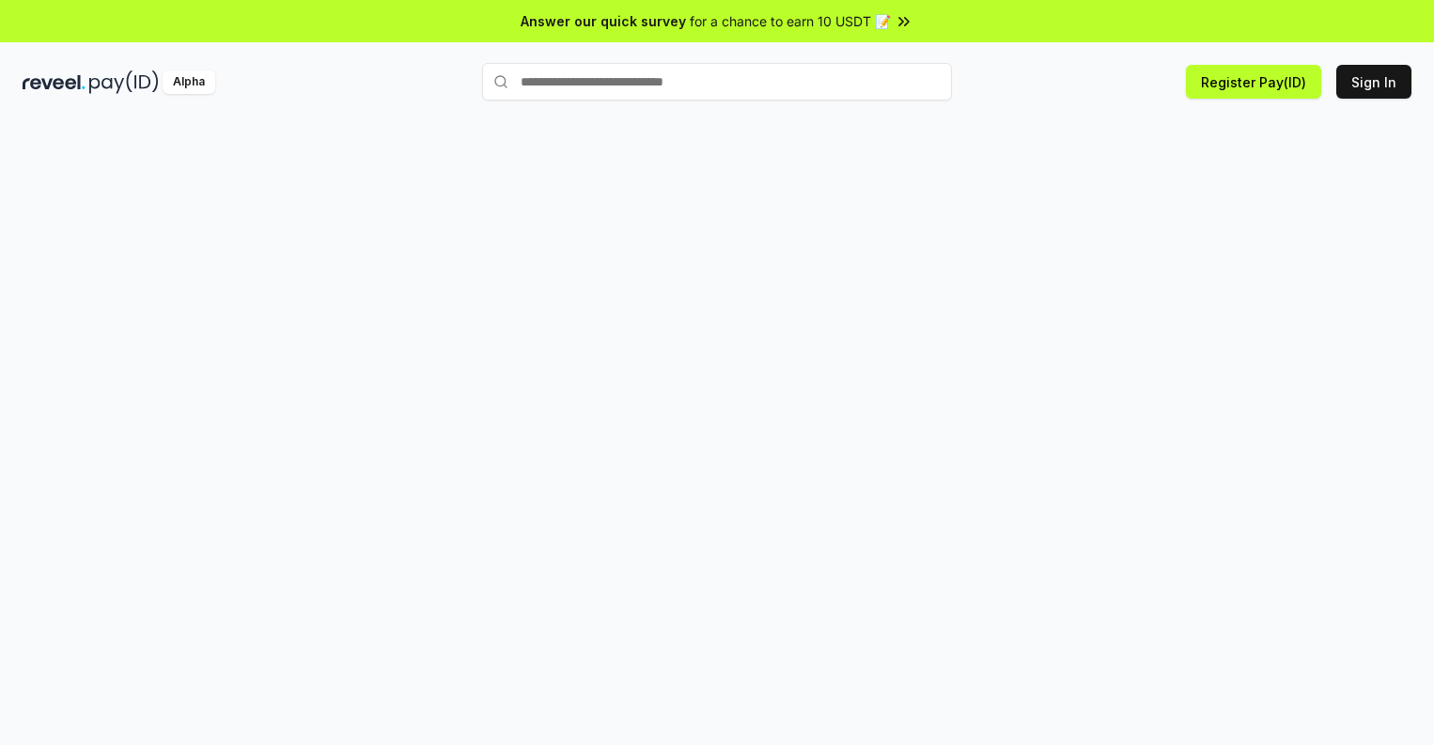 The image size is (1434, 745). What do you see at coordinates (1374, 82) in the screenshot?
I see `button: Sign In` at bounding box center [1374, 82].